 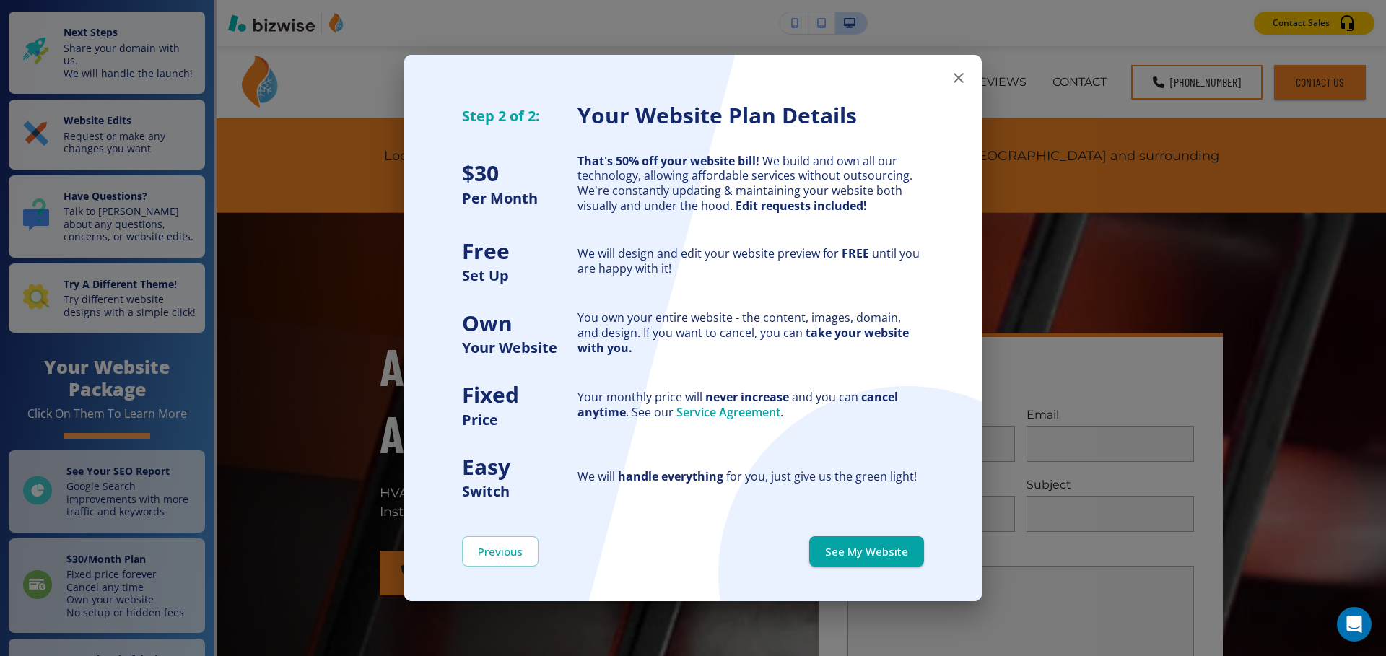 I want to click on button: See My Website, so click(x=866, y=552).